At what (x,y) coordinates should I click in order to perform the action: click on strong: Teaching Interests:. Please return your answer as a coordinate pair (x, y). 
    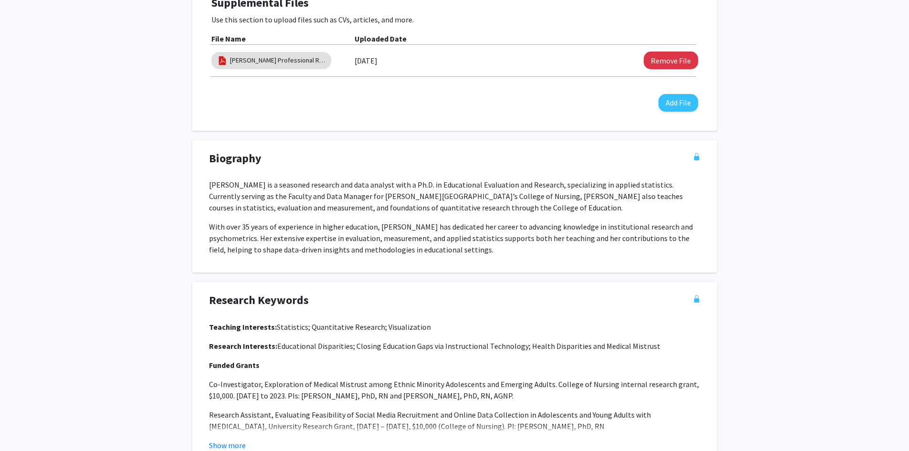
    Looking at the image, I should click on (243, 327).